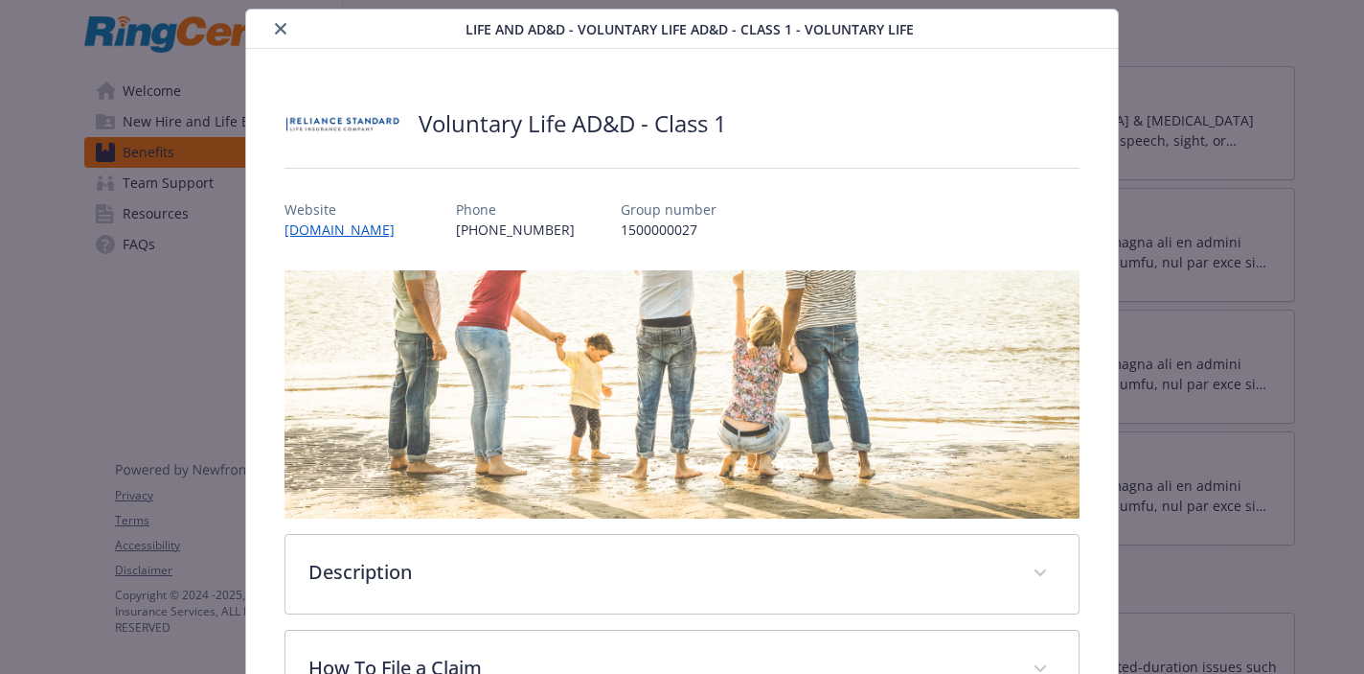  What do you see at coordinates (681, 394) in the screenshot?
I see `img: banner` at bounding box center [681, 394].